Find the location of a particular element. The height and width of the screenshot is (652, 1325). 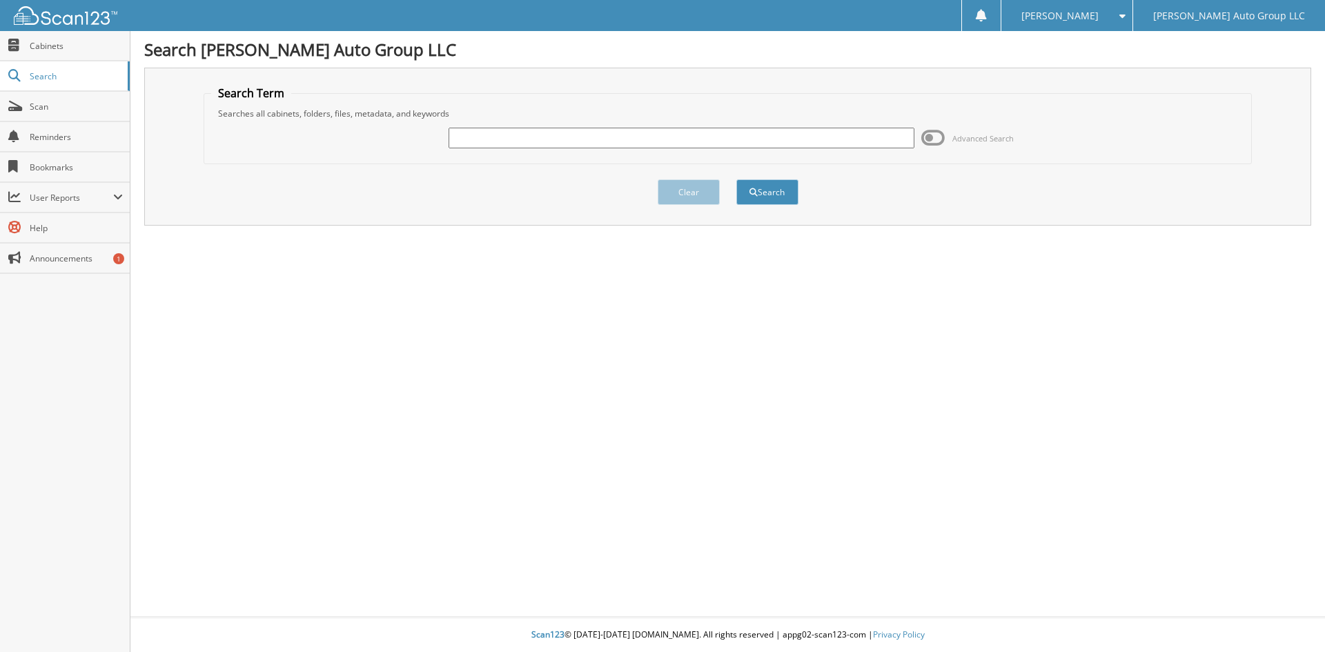

span: Search is located at coordinates (75, 76).